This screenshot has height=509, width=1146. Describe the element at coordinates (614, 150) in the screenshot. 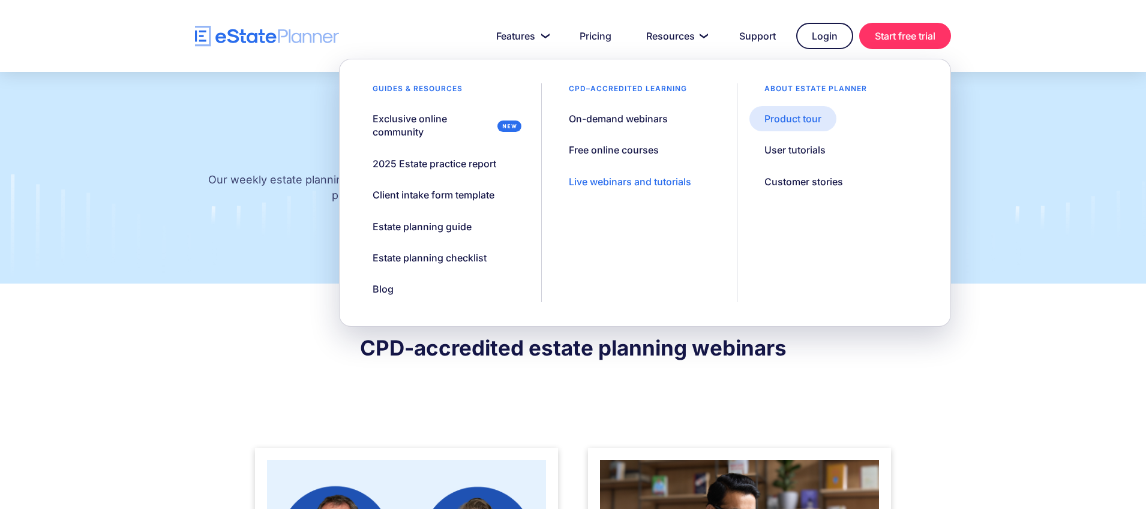

I see `div: Free online courses` at that location.